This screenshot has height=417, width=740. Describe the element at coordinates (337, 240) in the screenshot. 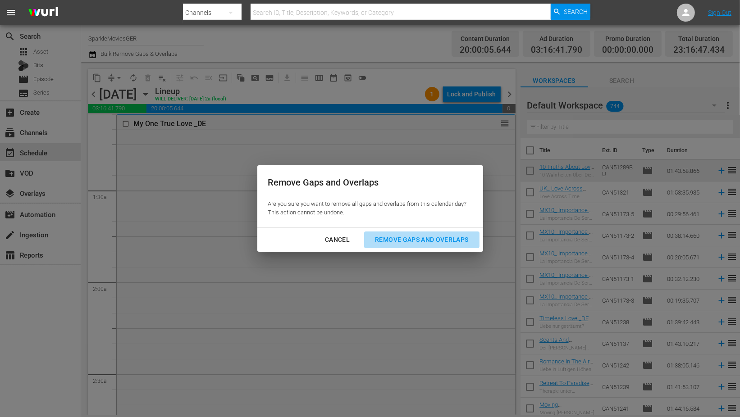

I see `button: Cancel` at that location.